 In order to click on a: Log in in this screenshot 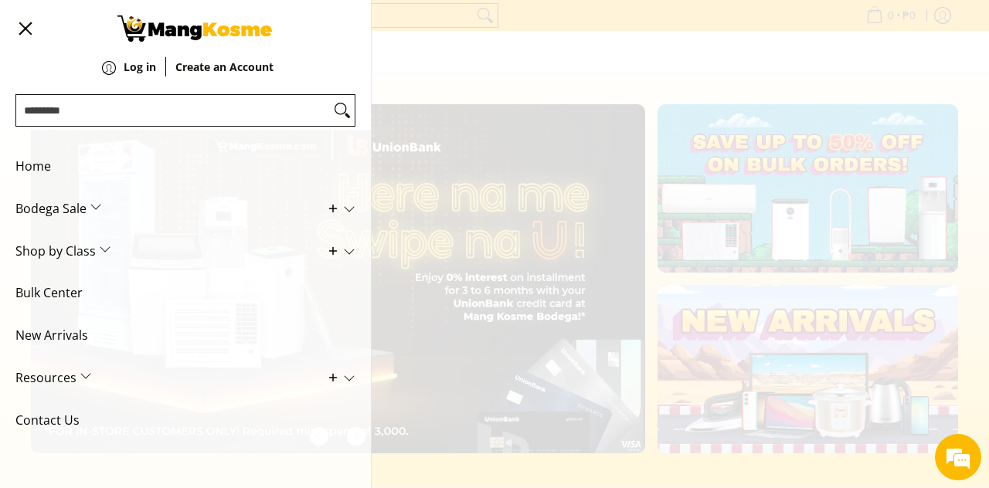, I will do `click(140, 79)`.